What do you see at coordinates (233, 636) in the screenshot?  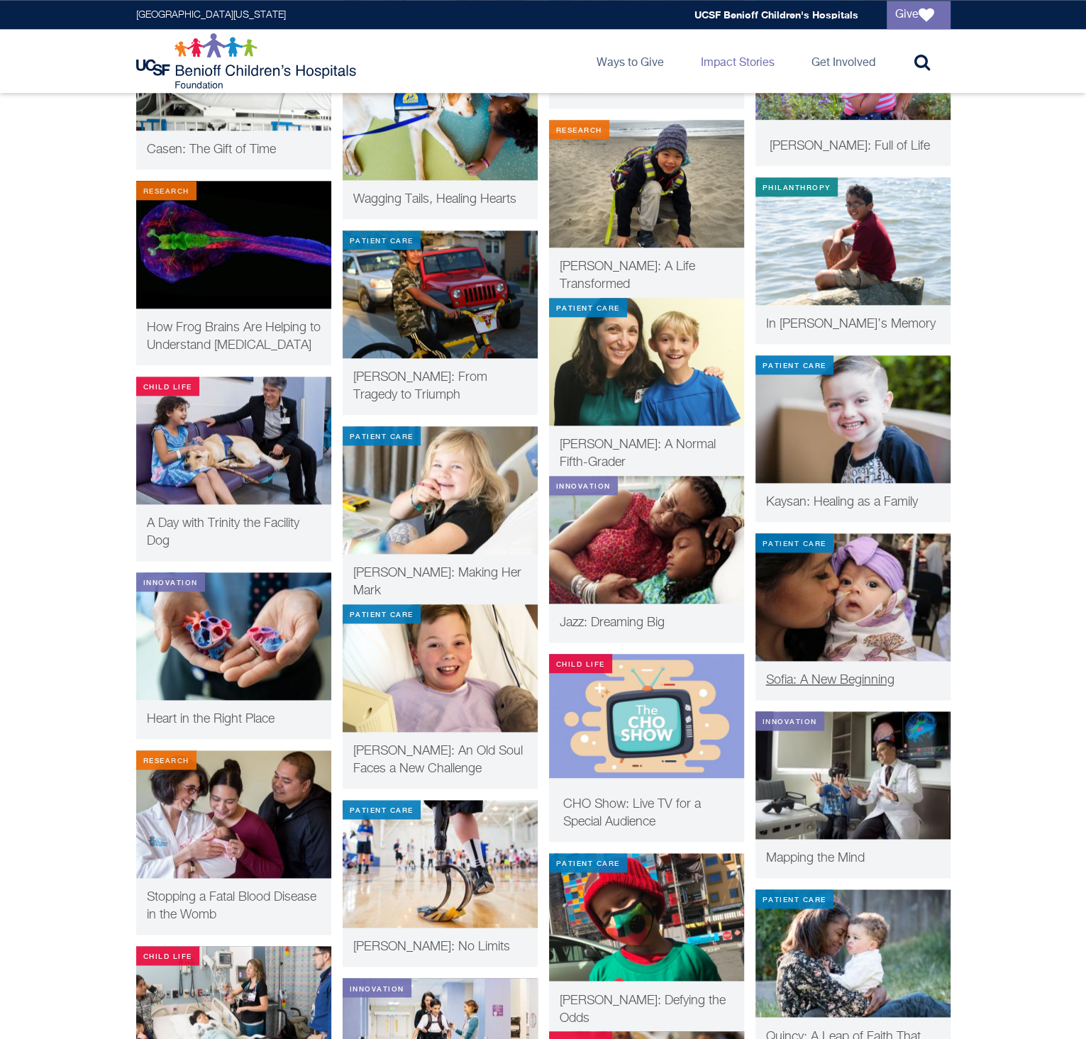 I see `img: 3D Heart` at bounding box center [233, 636].